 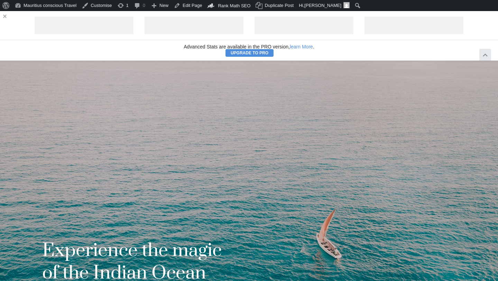 I want to click on a: learn More, so click(x=301, y=47).